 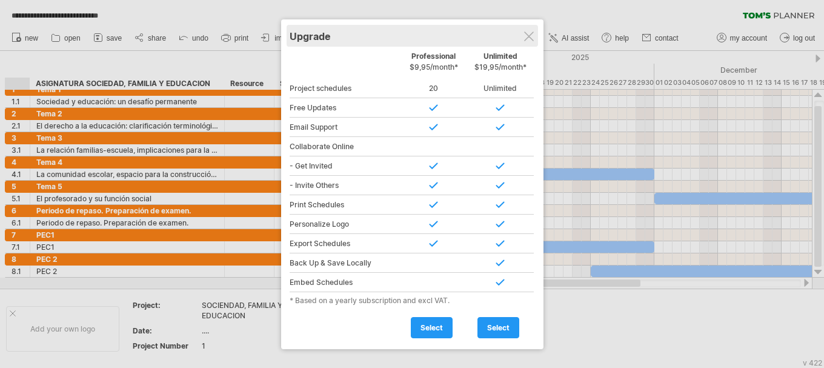 What do you see at coordinates (345, 244) in the screenshot?
I see `div: Export Schedules` at bounding box center [345, 244].